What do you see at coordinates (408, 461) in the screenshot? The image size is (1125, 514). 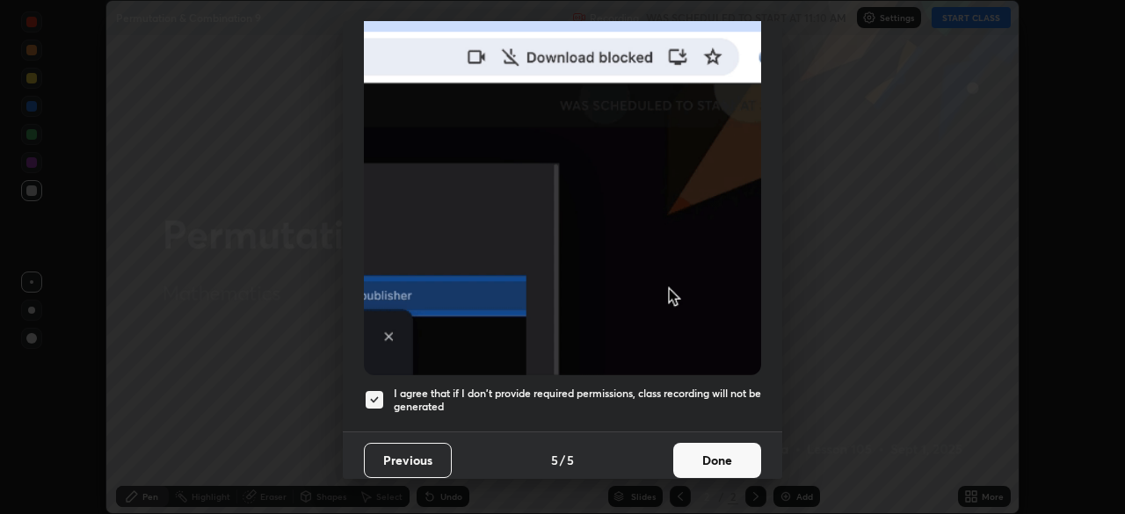 I see `button: Previous` at bounding box center [408, 461].